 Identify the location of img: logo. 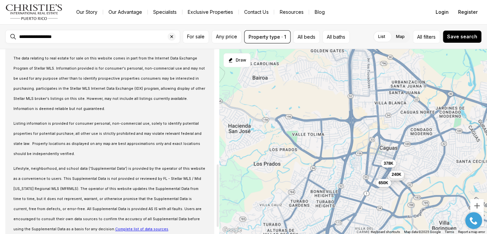
(34, 12).